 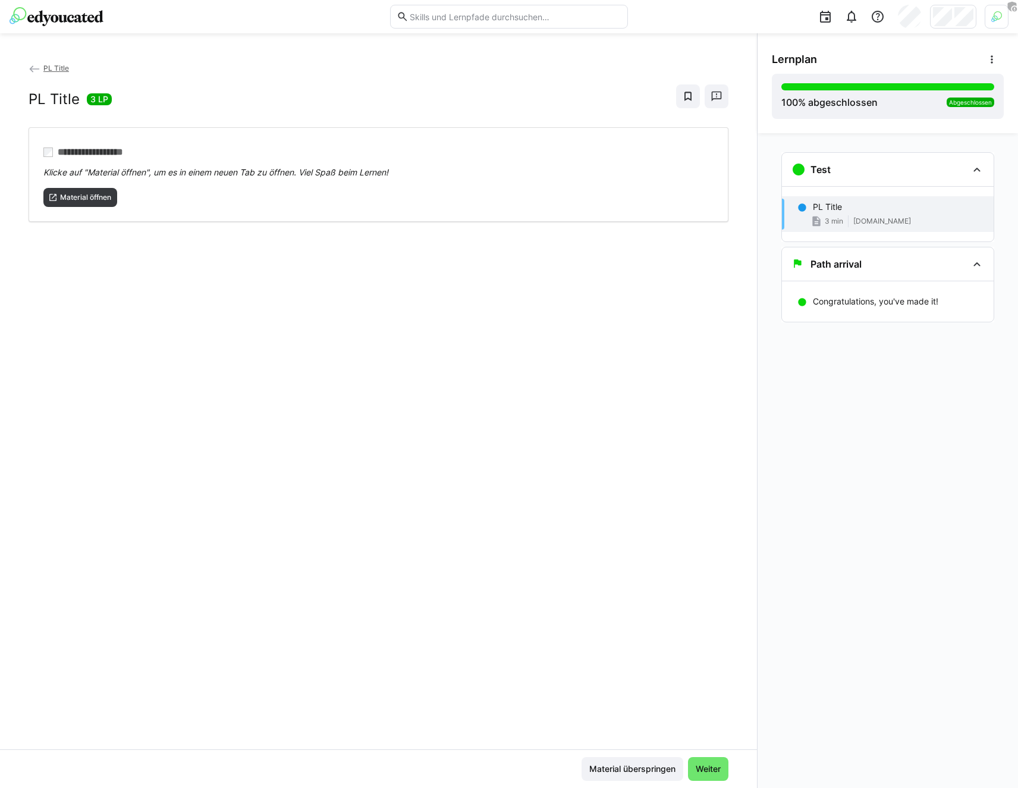 What do you see at coordinates (970, 102) in the screenshot?
I see `span: Abgeschlossen` at bounding box center [970, 102].